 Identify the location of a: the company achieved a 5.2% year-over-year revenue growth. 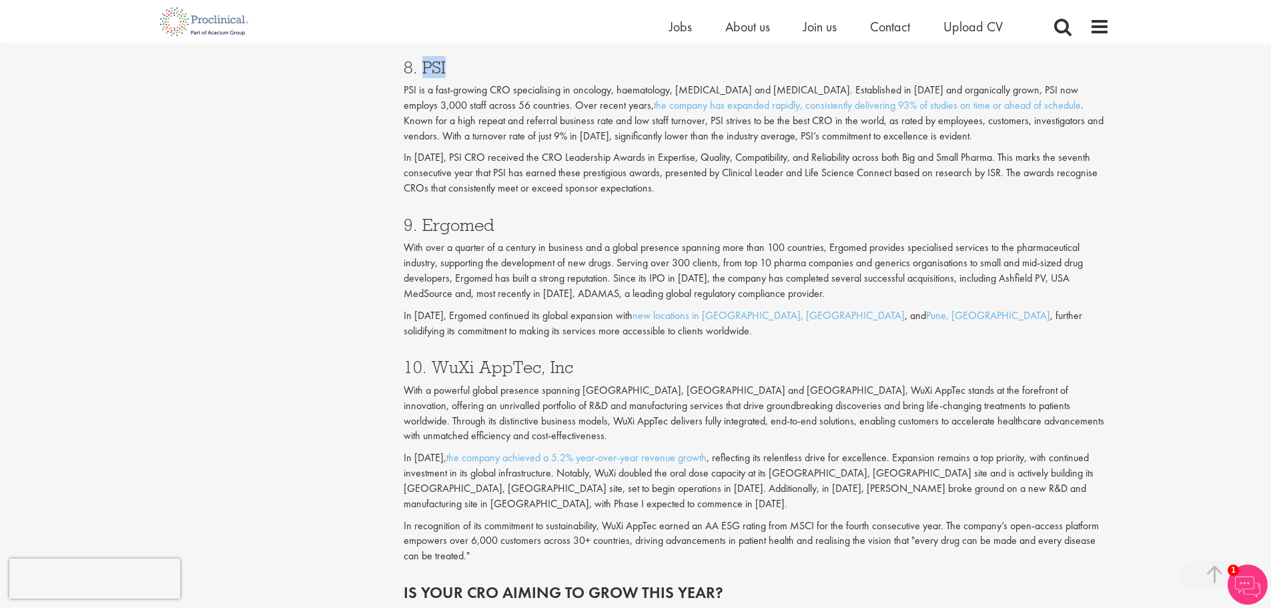
(576, 457).